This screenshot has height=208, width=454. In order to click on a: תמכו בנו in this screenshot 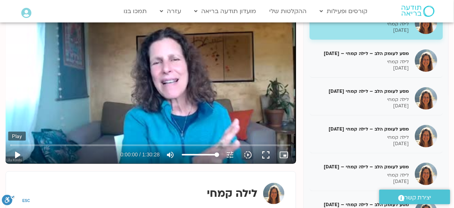, I will do `click(136, 11)`.